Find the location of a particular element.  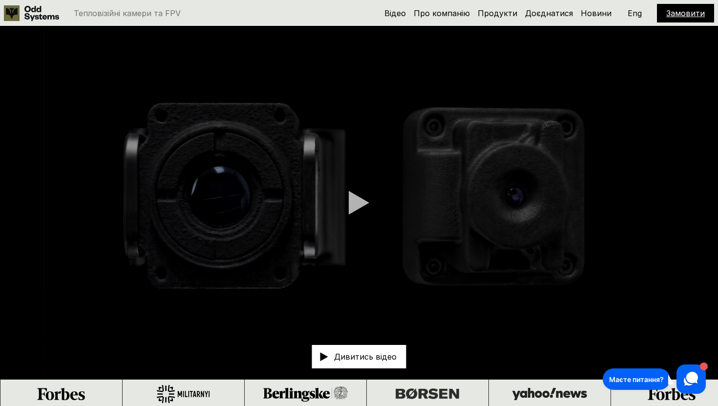

div: Маєте питання? is located at coordinates (36, 17).